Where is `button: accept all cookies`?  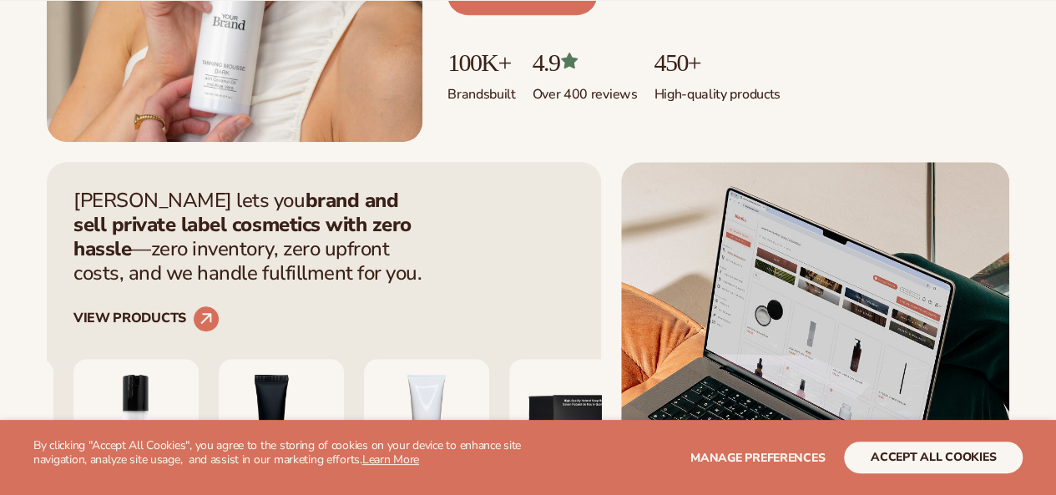 button: accept all cookies is located at coordinates (933, 457).